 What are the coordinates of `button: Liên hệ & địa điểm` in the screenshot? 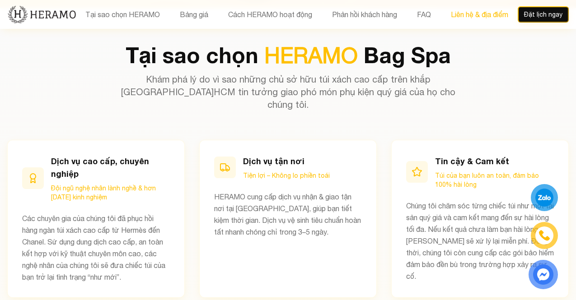 It's located at (479, 14).